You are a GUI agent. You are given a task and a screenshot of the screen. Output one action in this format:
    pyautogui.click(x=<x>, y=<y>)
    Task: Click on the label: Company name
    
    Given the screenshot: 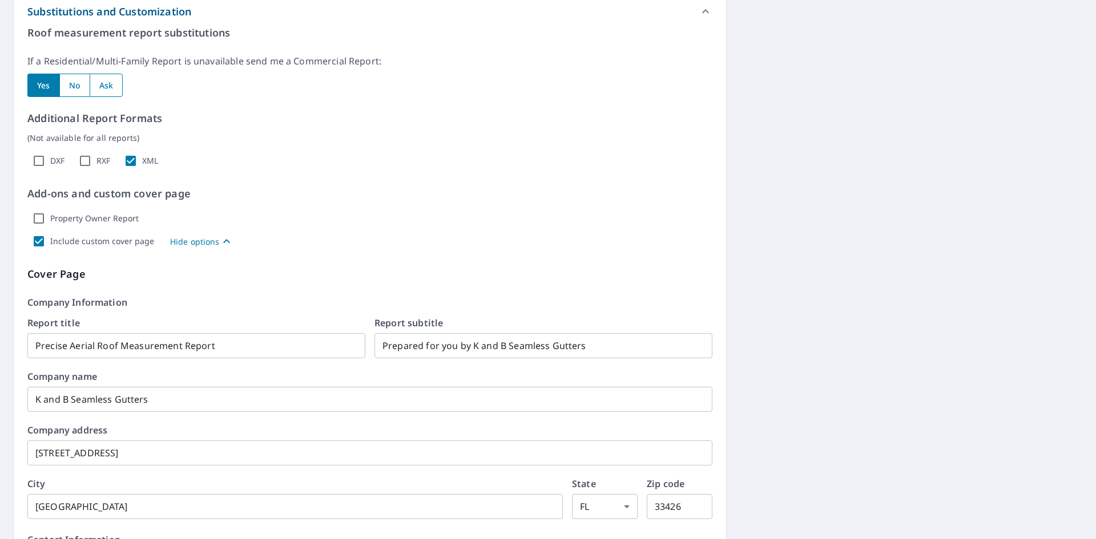 What is the action you would take?
    pyautogui.click(x=370, y=377)
    